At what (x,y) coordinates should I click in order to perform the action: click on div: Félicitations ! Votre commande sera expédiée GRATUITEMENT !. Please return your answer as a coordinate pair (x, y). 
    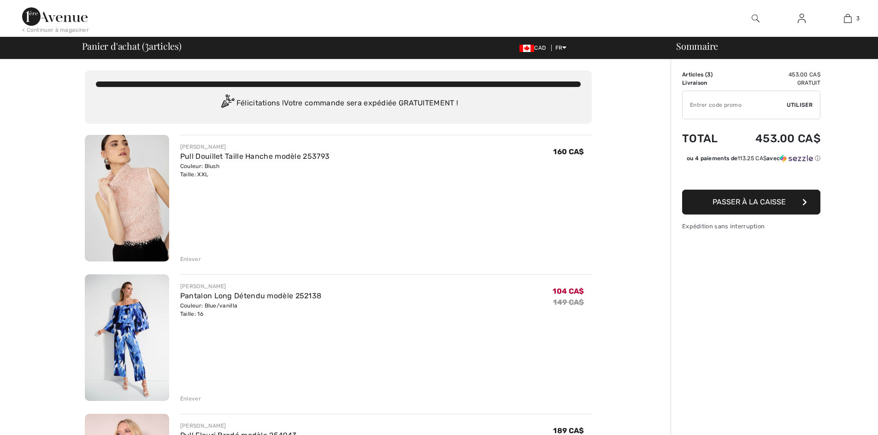
    Looking at the image, I should click on (338, 104).